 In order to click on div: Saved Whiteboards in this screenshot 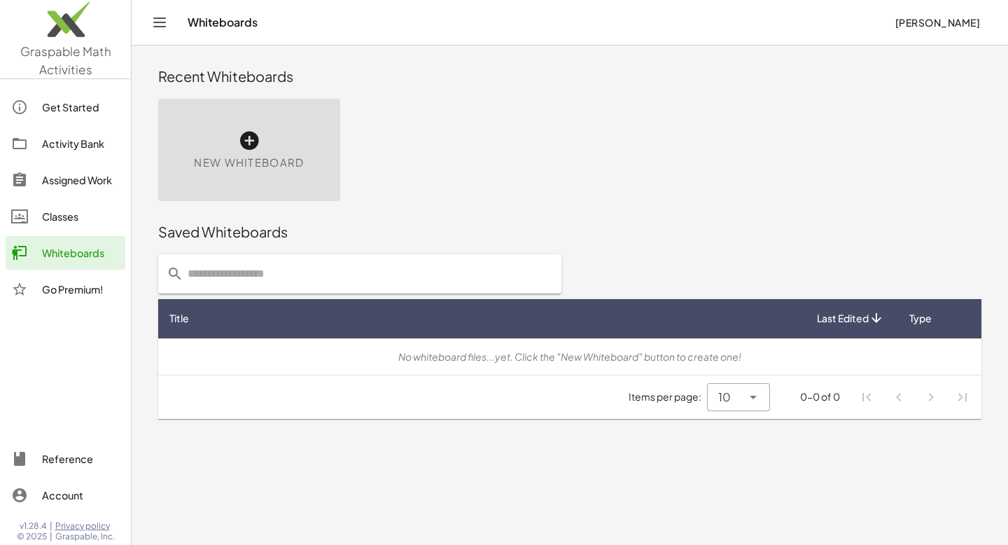, I will do `click(570, 232)`.